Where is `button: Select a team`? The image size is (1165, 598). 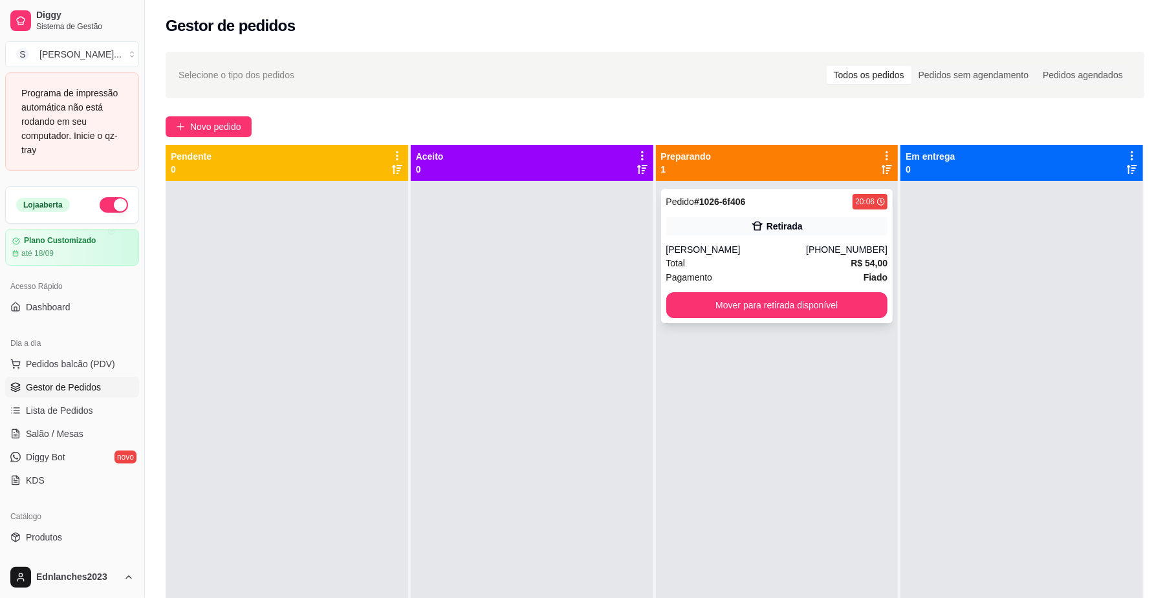 button: Select a team is located at coordinates (72, 54).